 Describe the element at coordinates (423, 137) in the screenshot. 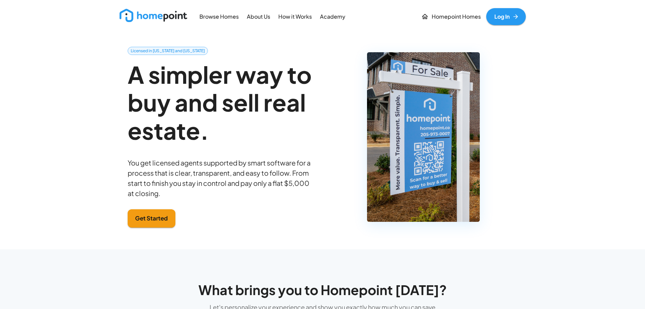

I see `img: Homepoint For Sale Sign` at that location.